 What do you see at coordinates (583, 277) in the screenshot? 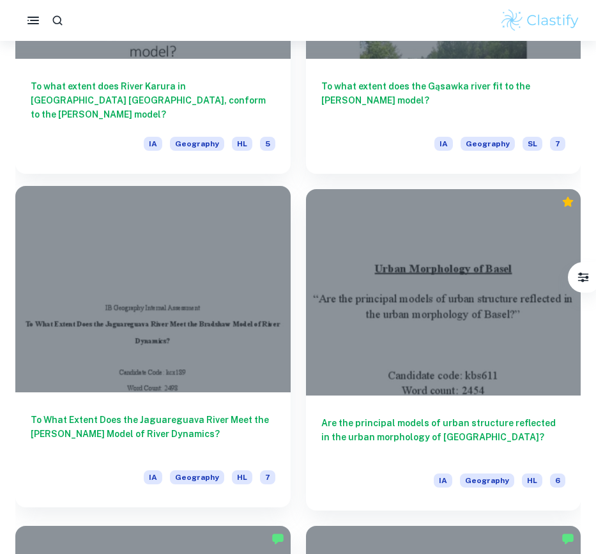
I see `button: Filter` at bounding box center [583, 277].